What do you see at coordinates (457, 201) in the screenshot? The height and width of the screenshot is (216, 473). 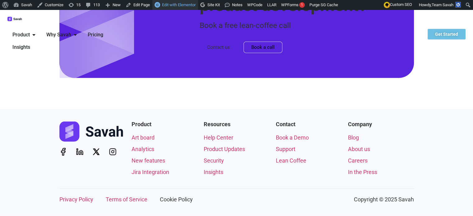 I see `div: Chat Widget` at bounding box center [457, 201].